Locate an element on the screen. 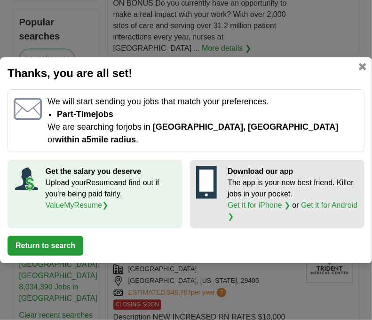 Image resolution: width=372 pixels, height=320 pixels. a: Get it for Android ❯ is located at coordinates (293, 211).